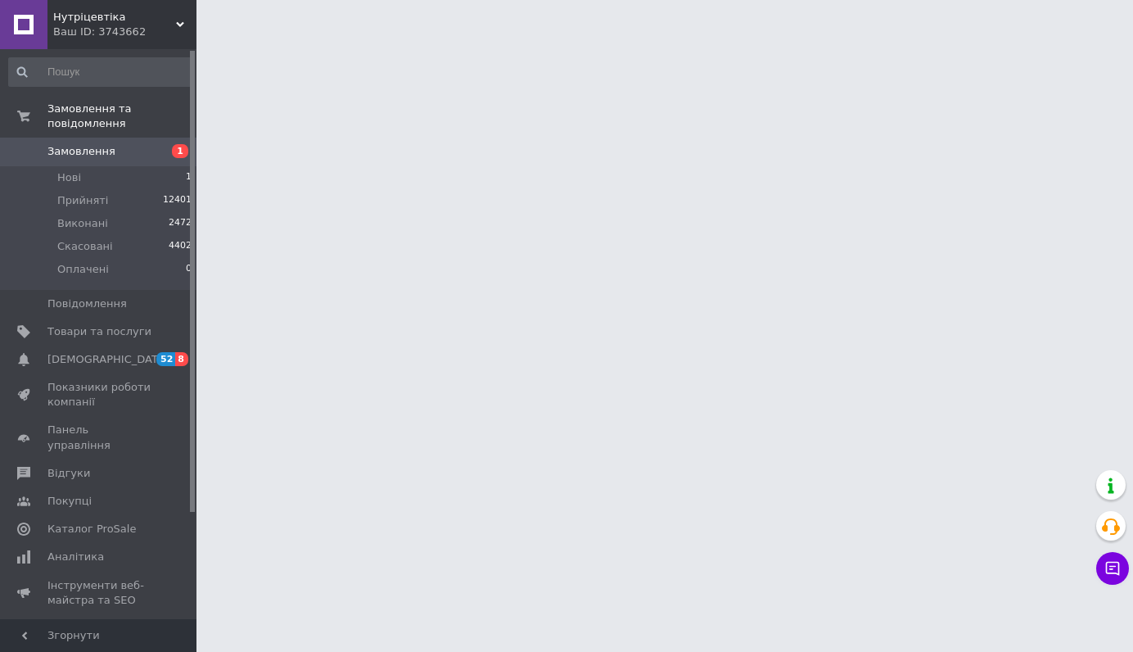  What do you see at coordinates (182, 358) in the screenshot?
I see `span: 8` at bounding box center [182, 358].